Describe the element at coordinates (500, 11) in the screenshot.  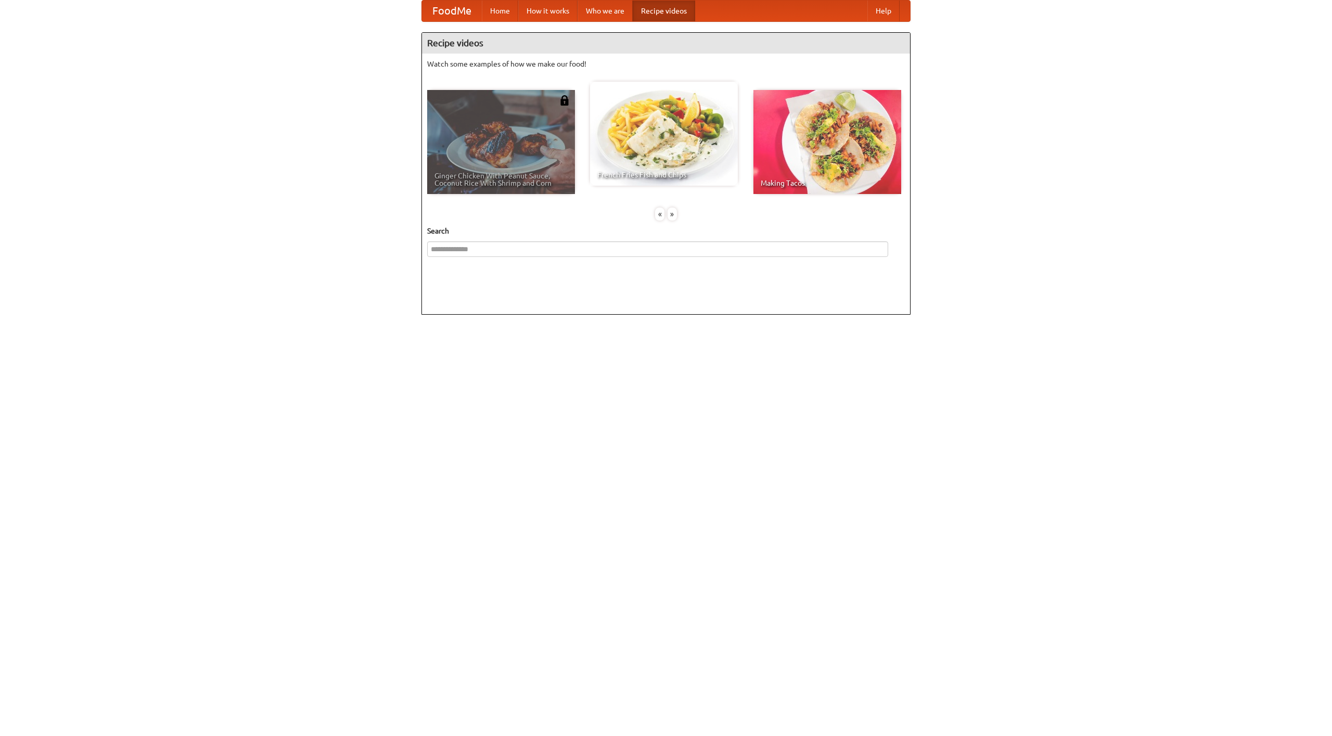
I see `a: Home` at that location.